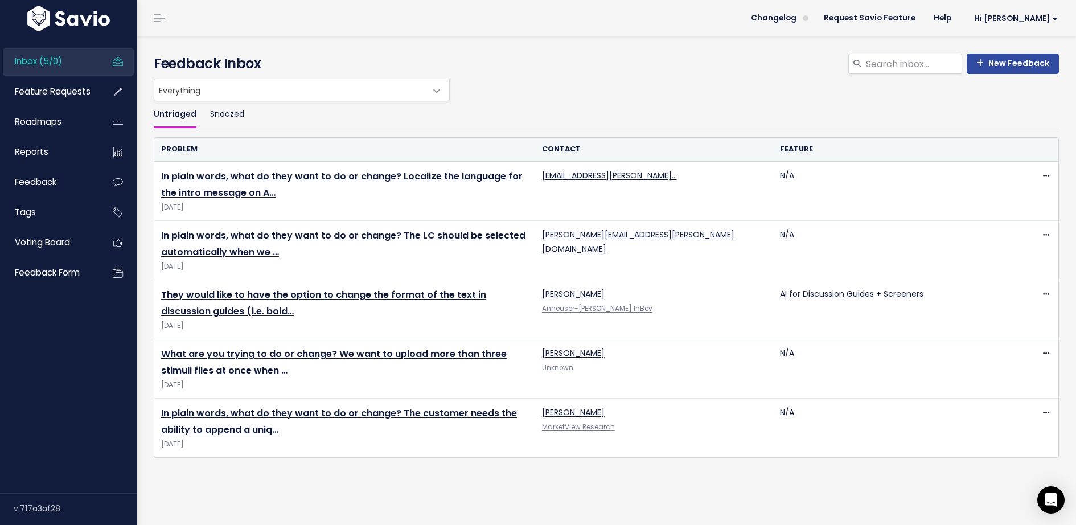  What do you see at coordinates (869, 18) in the screenshot?
I see `a: Request Savio Feature` at bounding box center [869, 18].